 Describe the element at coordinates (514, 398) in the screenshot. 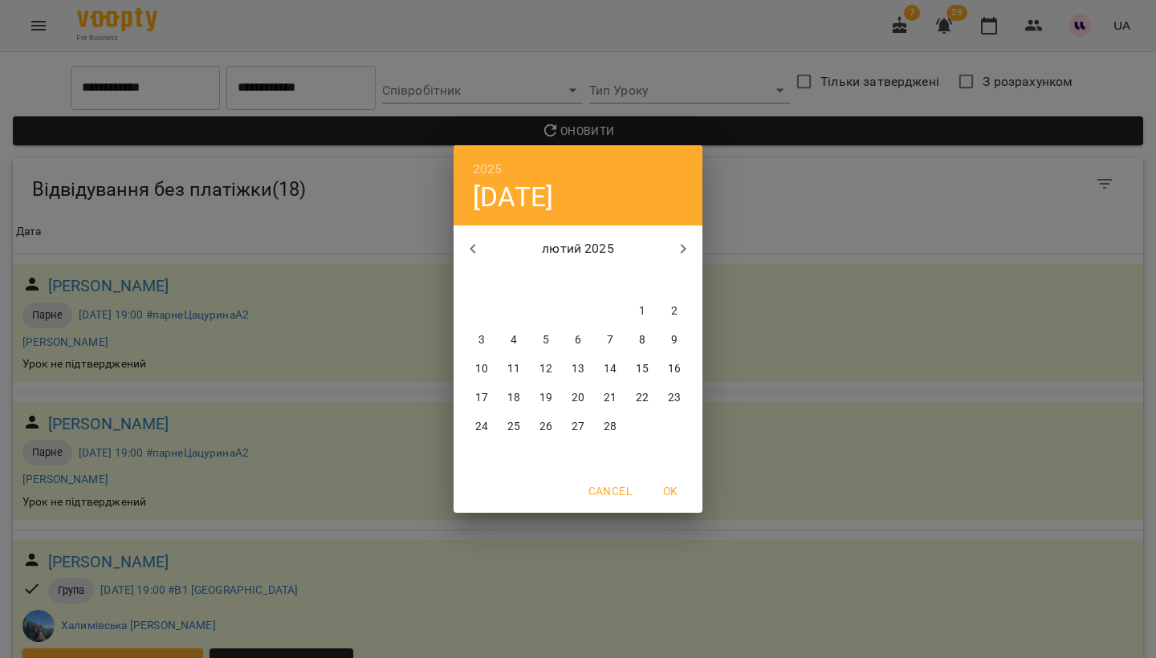

I see `button: 18` at that location.